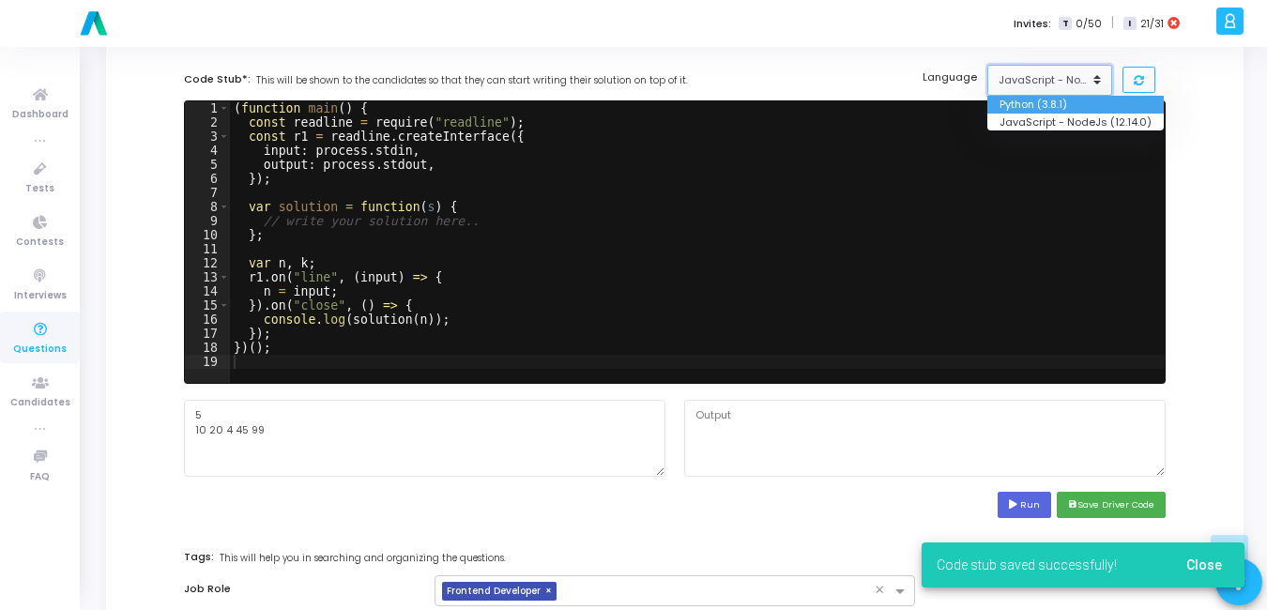 This screenshot has width=1267, height=610. I want to click on div: 17, so click(207, 333).